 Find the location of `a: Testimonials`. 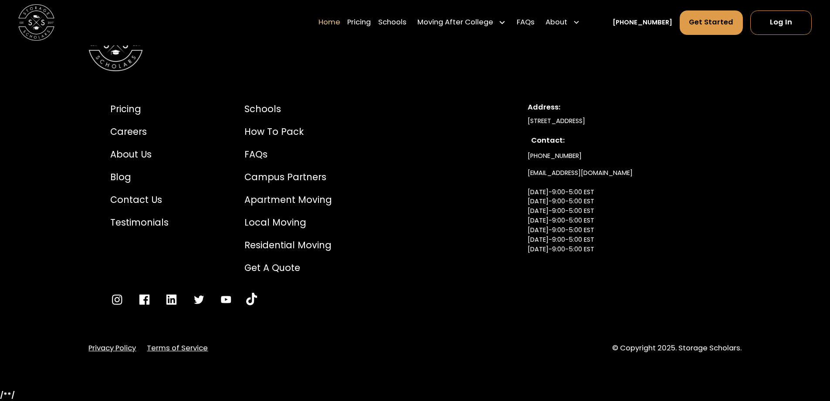

a: Testimonials is located at coordinates (139, 222).